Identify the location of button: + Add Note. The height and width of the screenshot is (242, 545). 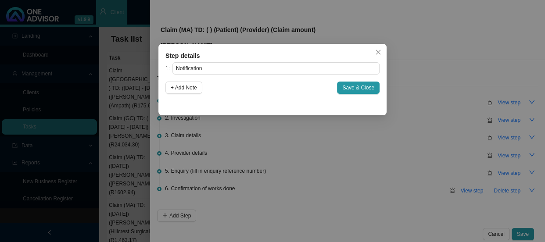
(184, 88).